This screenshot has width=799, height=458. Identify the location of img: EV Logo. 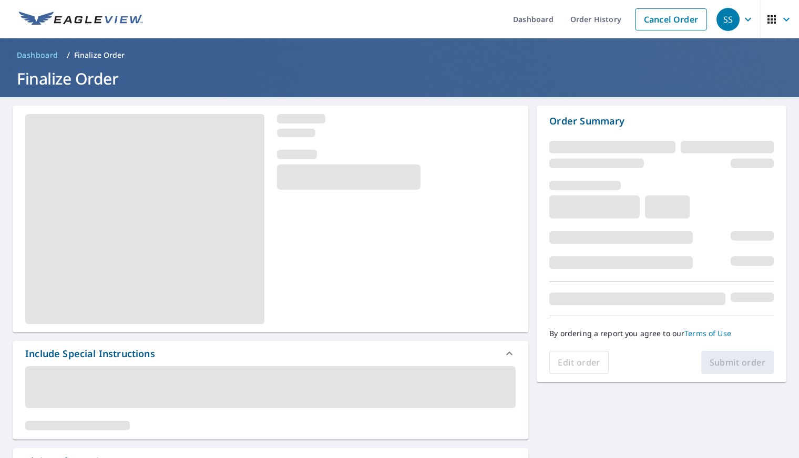
(81, 19).